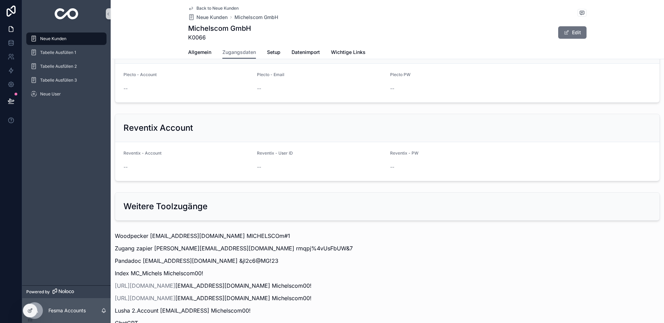 The height and width of the screenshot is (323, 664). Describe the element at coordinates (67, 311) in the screenshot. I see `p: Fesma Accounts` at that location.